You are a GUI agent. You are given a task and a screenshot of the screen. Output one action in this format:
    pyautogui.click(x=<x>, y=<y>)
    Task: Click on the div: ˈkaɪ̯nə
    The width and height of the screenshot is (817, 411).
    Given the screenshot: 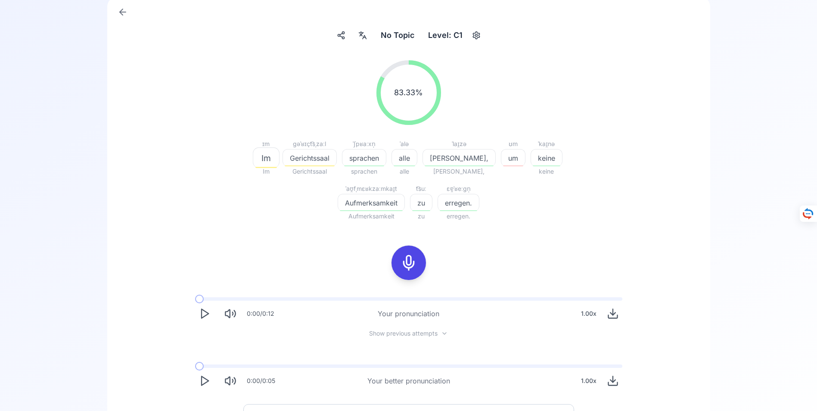 What is the action you would take?
    pyautogui.click(x=547, y=144)
    